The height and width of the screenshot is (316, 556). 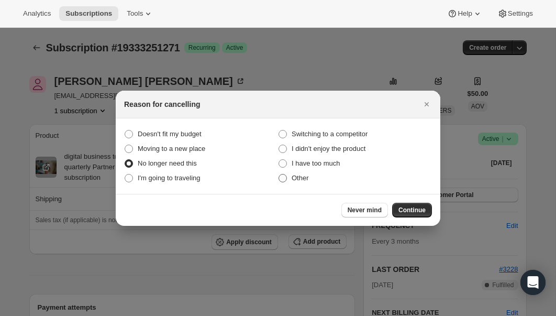 I want to click on button: Settings, so click(x=515, y=14).